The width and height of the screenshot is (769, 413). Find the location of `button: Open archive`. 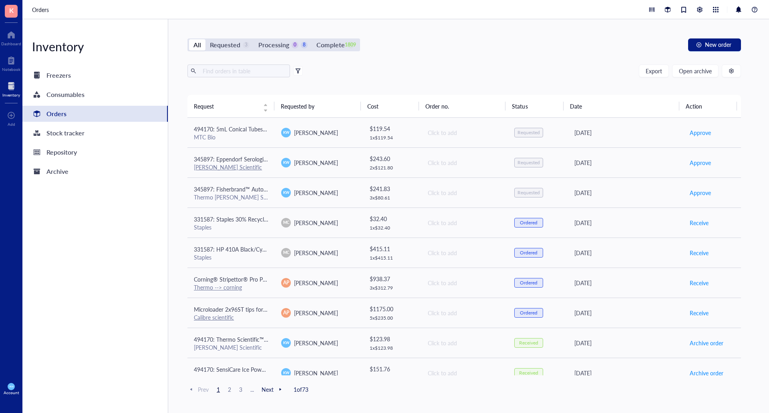

button: Open archive is located at coordinates (695, 71).